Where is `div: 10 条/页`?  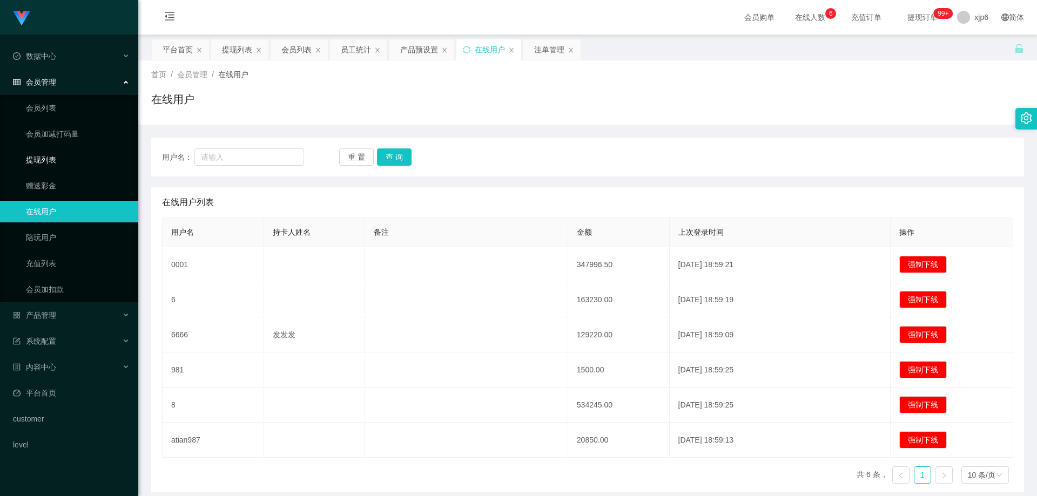
div: 10 条/页 is located at coordinates (982, 475).